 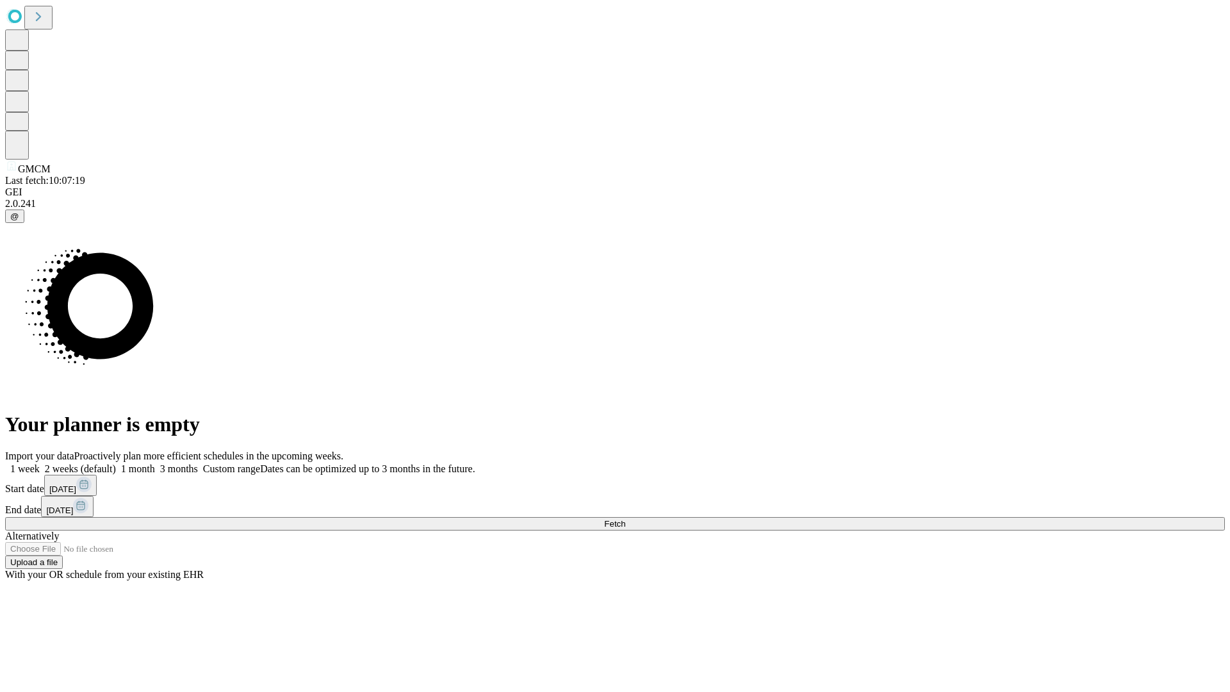 What do you see at coordinates (231, 468) in the screenshot?
I see `span: Custom range` at bounding box center [231, 468].